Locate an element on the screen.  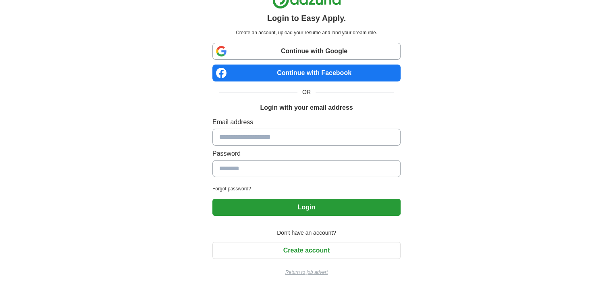
a: Continue with Facebook is located at coordinates (306, 73).